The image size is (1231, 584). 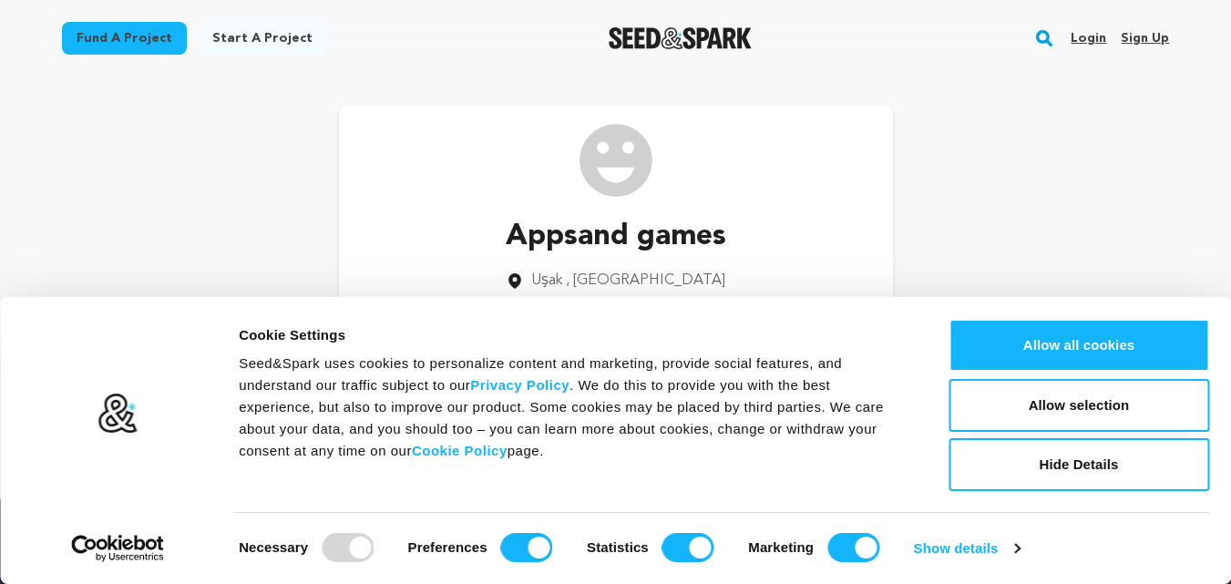 What do you see at coordinates (459, 450) in the screenshot?
I see `a: Cookie Policy` at bounding box center [459, 450].